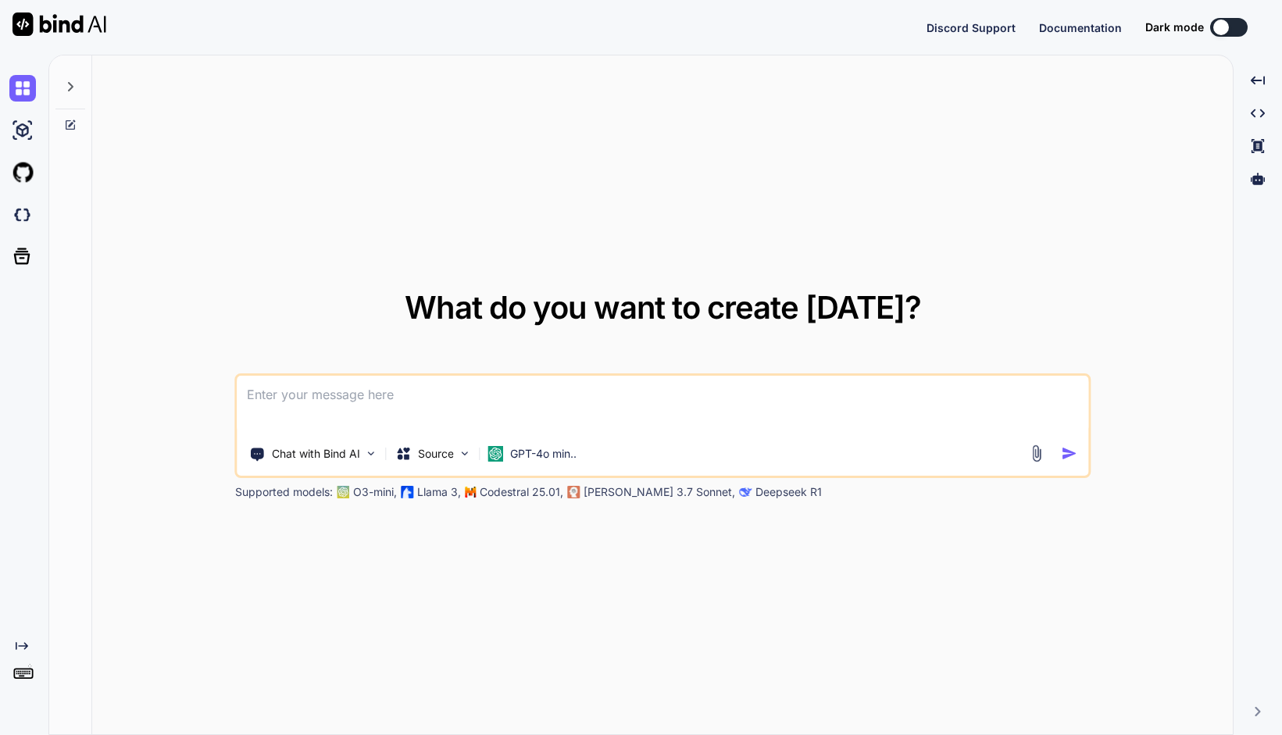 This screenshot has width=1282, height=735. What do you see at coordinates (1069, 453) in the screenshot?
I see `img: icon` at bounding box center [1069, 453].